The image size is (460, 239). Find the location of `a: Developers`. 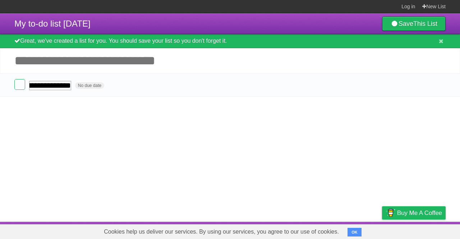

a: Developers is located at coordinates (325, 231).